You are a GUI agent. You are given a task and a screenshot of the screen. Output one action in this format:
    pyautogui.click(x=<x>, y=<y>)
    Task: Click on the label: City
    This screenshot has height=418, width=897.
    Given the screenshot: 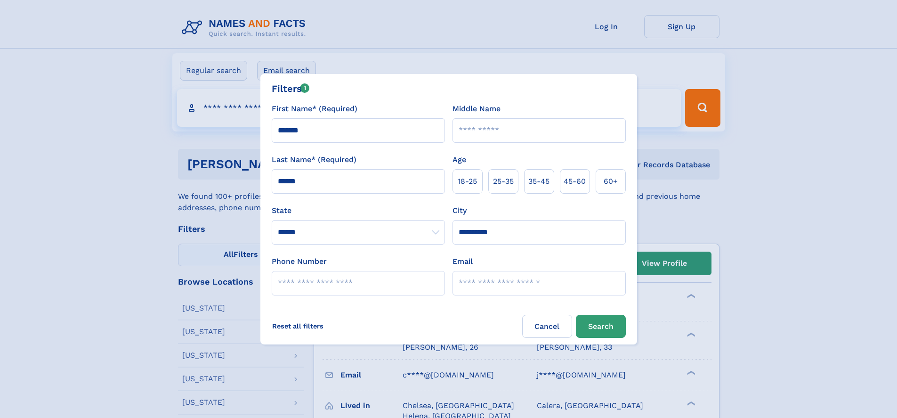 What is the action you would take?
    pyautogui.click(x=460, y=210)
    